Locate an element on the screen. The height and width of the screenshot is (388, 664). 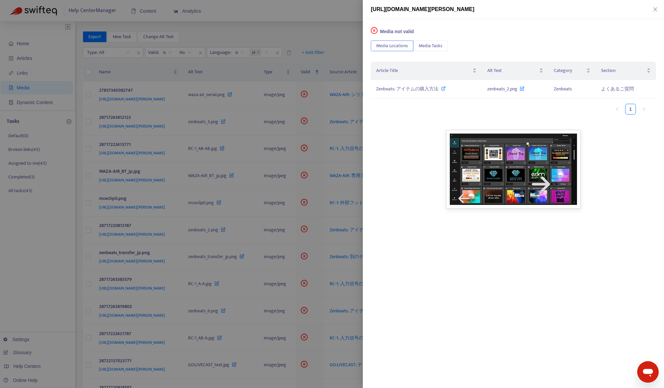
span: close is located at coordinates (656, 9).